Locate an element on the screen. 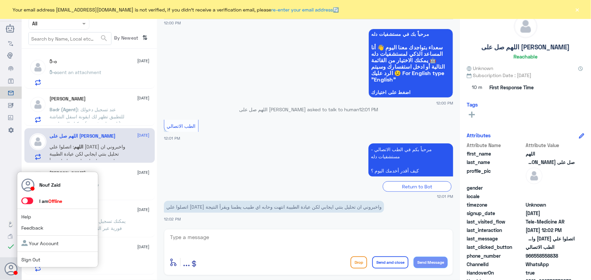 The image size is (591, 280). span: ChannelId is located at coordinates (495, 264).